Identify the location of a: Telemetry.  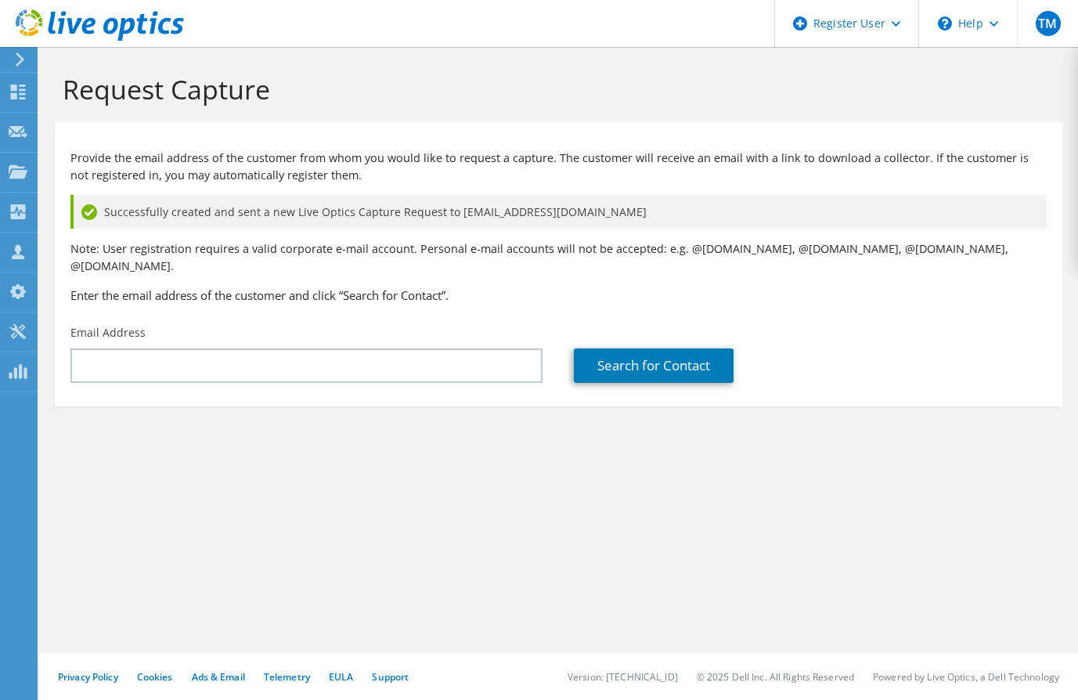
(286, 676).